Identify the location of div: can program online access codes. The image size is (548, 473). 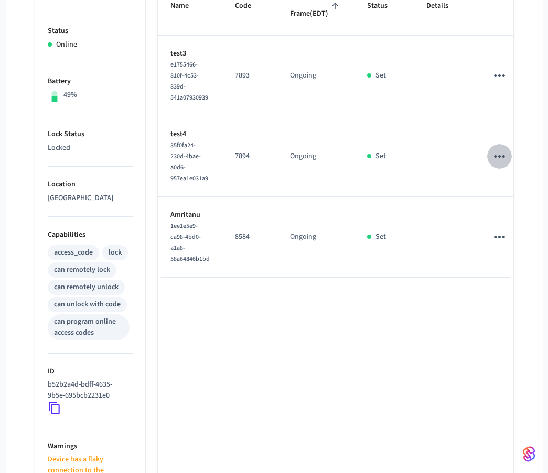
(89, 328).